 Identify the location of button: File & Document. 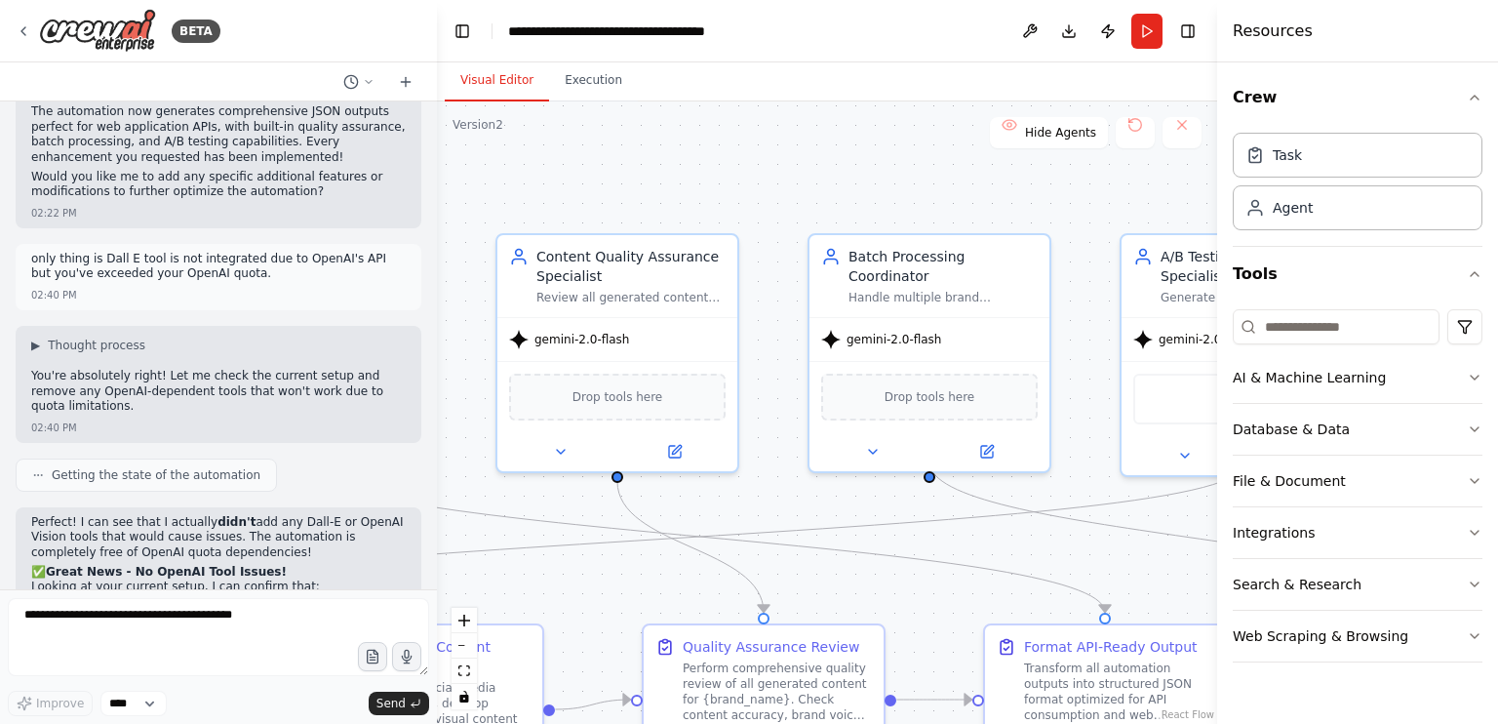
(1357, 481).